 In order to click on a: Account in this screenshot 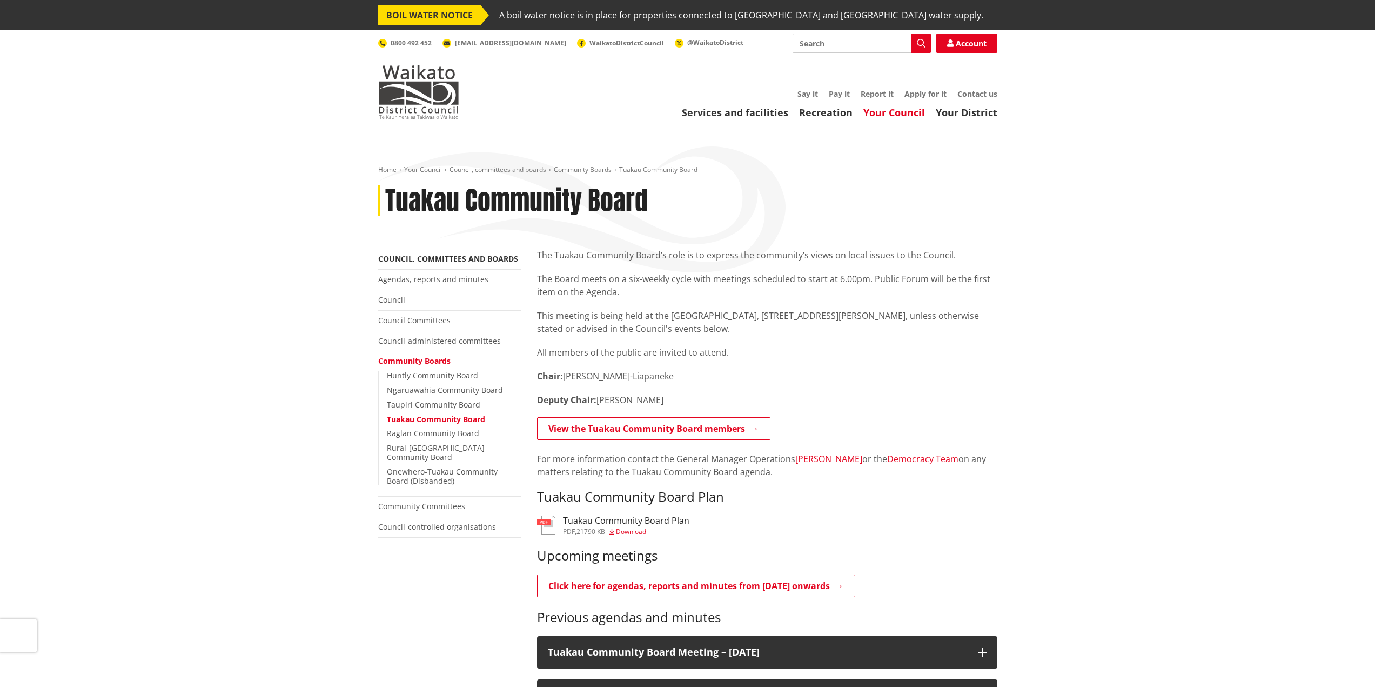, I will do `click(967, 43)`.